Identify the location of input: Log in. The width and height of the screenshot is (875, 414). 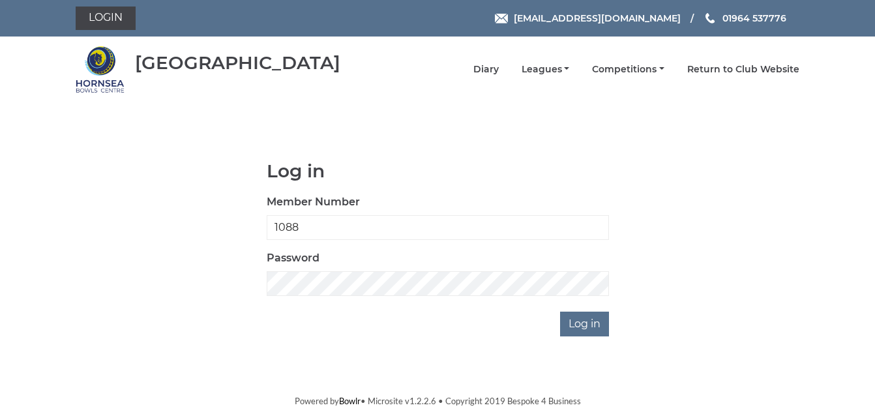
(584, 324).